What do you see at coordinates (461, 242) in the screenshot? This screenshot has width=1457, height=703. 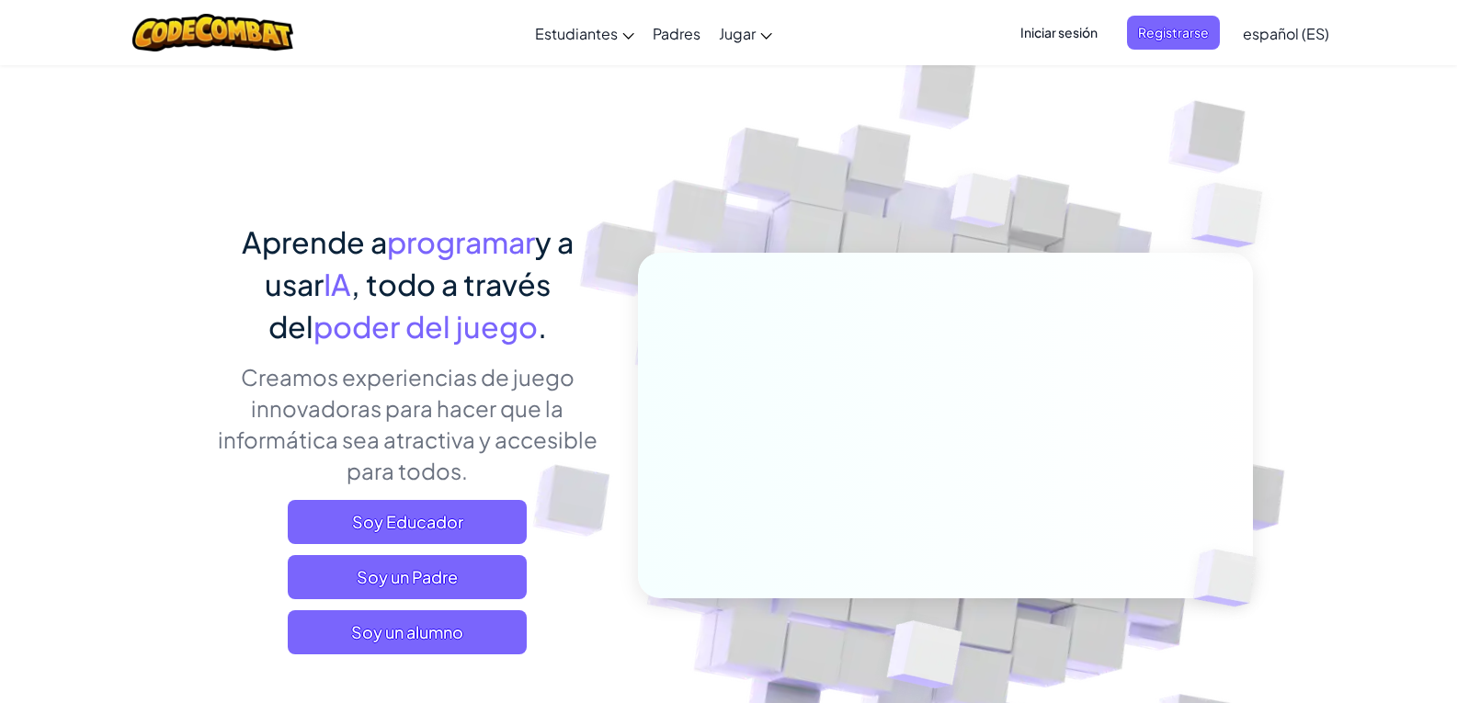 I see `span: programar` at bounding box center [461, 242].